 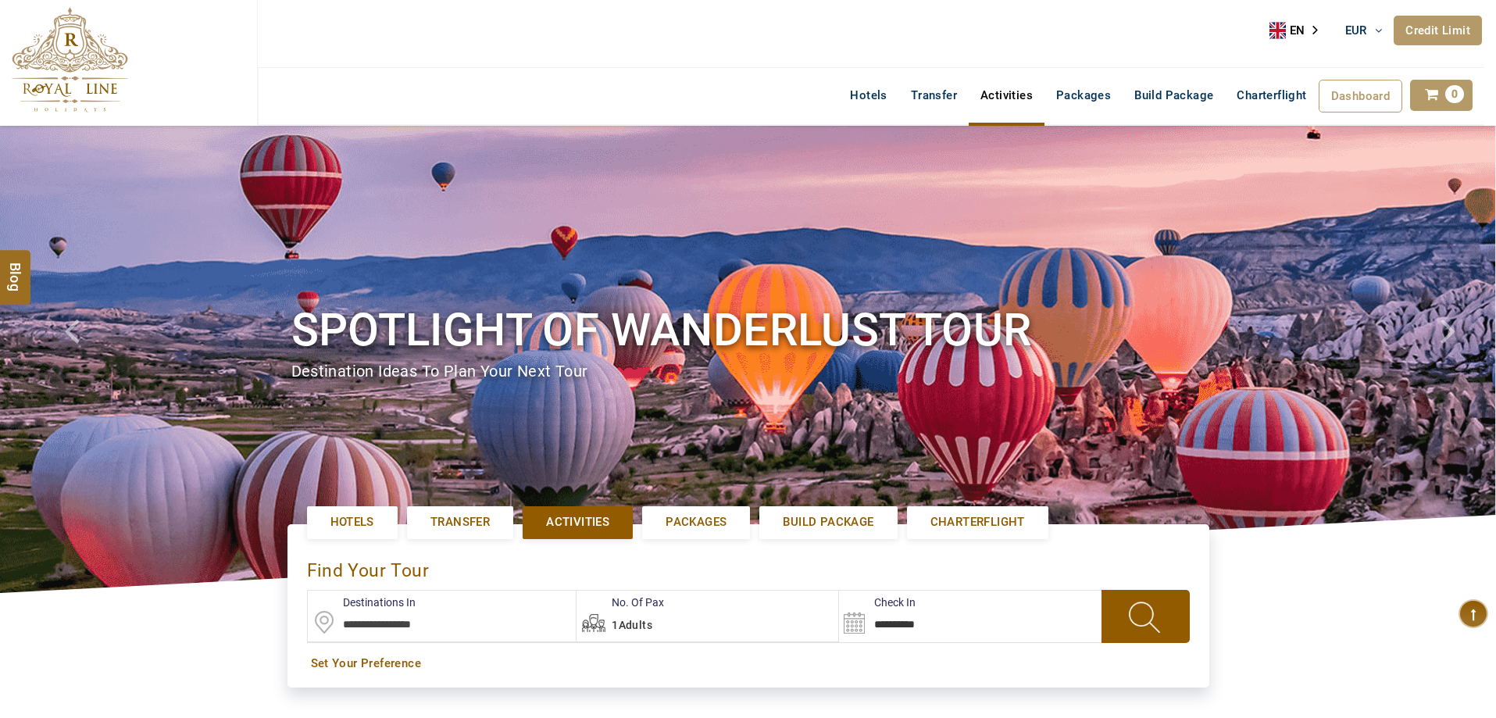 I want to click on a: 0, so click(x=1442, y=95).